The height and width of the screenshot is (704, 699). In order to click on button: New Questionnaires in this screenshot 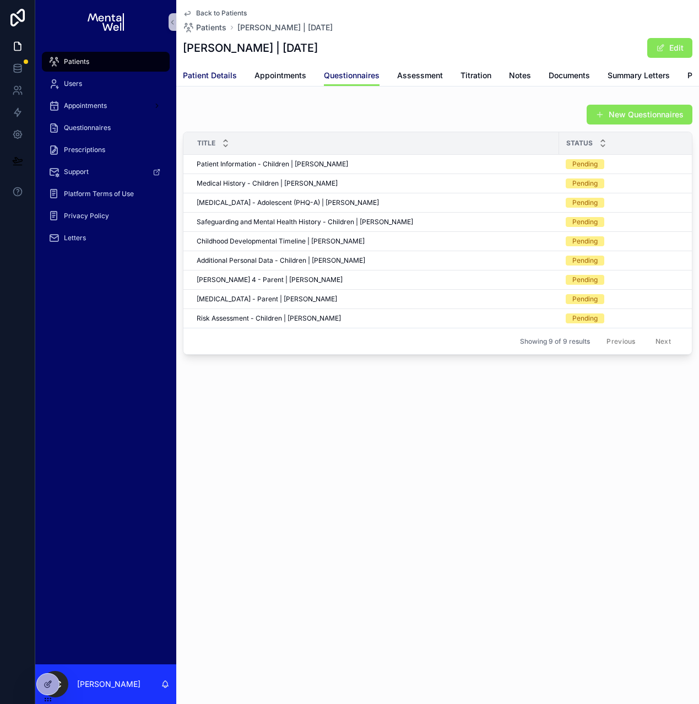, I will do `click(639, 115)`.